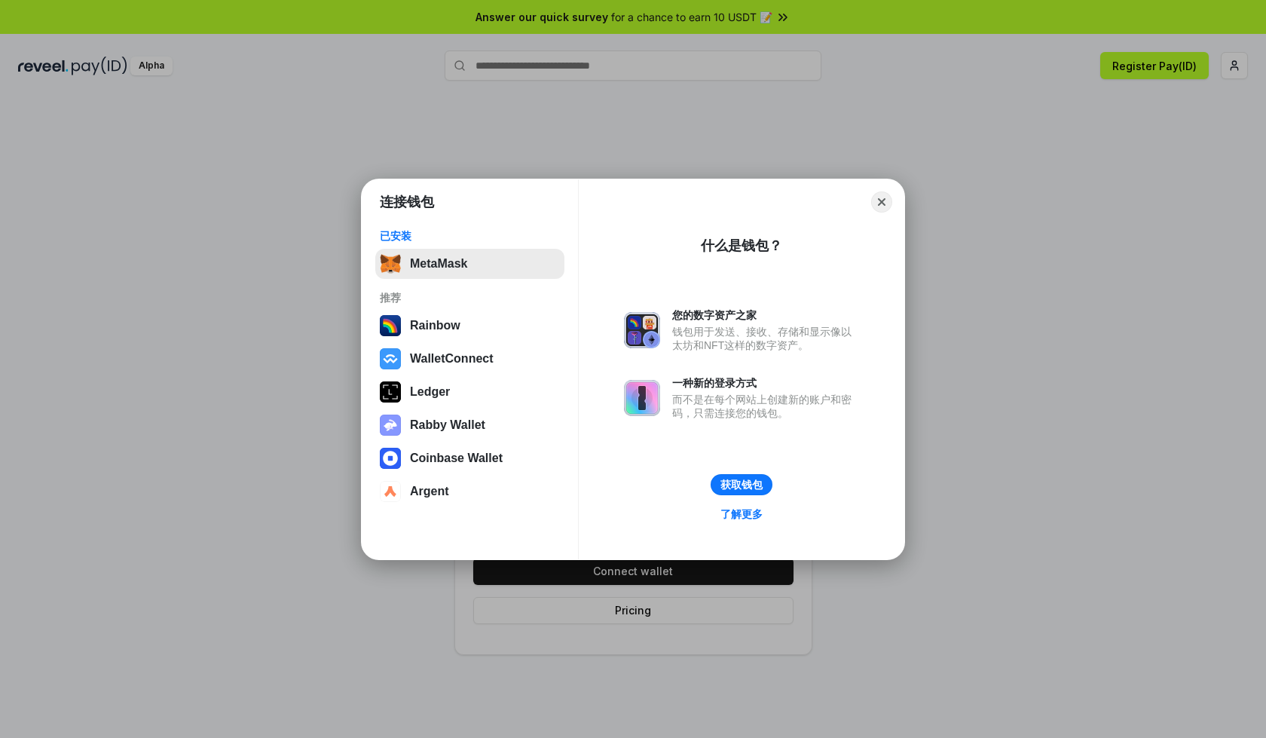  I want to click on img: svg+xml,%3Csvg%20width%3D%22120%22%20height%3D%22120%22%20viewBox%3D%220%200%20120%20120%22%20fil..., so click(390, 326).